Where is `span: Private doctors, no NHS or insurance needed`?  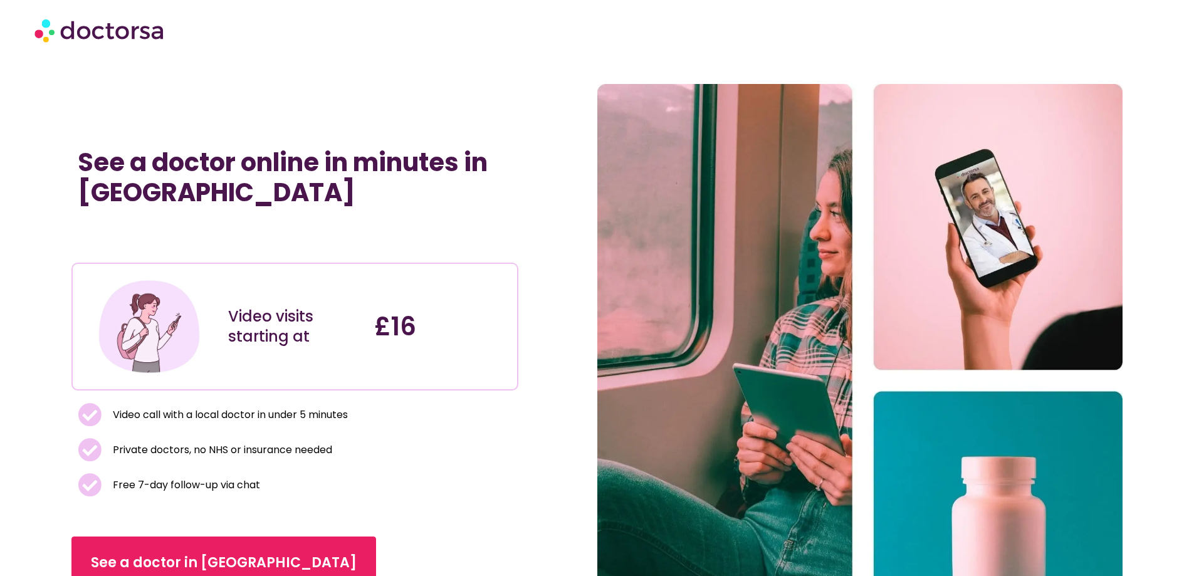
span: Private doctors, no NHS or insurance needed is located at coordinates (221, 450).